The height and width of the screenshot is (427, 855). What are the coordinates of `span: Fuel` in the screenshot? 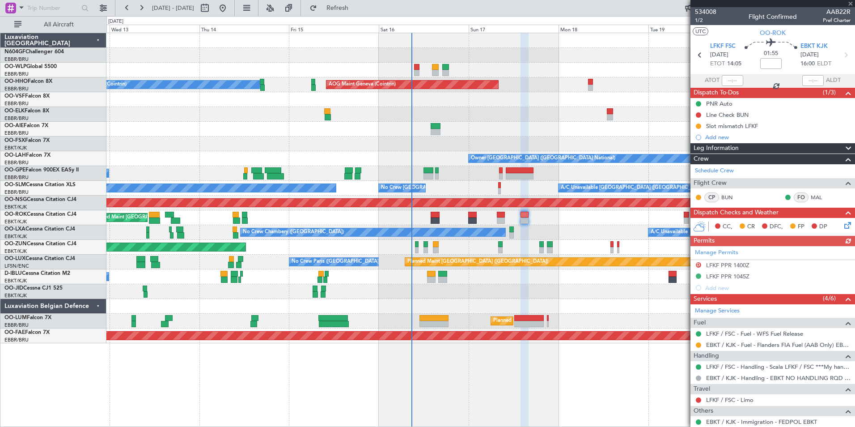 It's located at (699, 322).